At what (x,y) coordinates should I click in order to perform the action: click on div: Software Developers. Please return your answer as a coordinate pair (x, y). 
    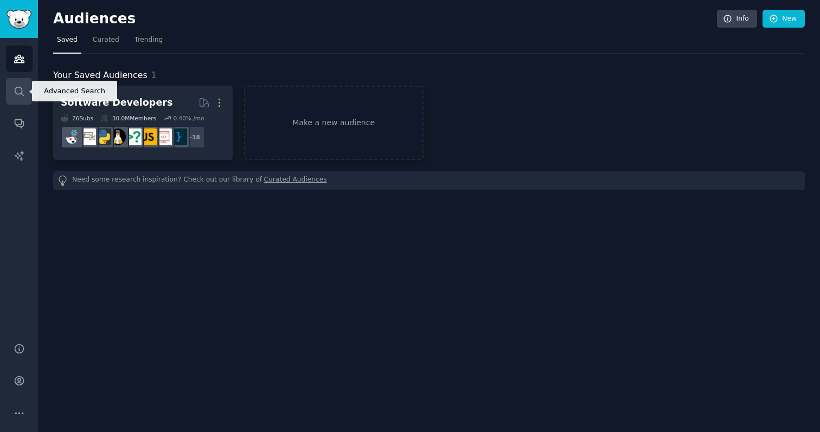
    Looking at the image, I should click on (117, 102).